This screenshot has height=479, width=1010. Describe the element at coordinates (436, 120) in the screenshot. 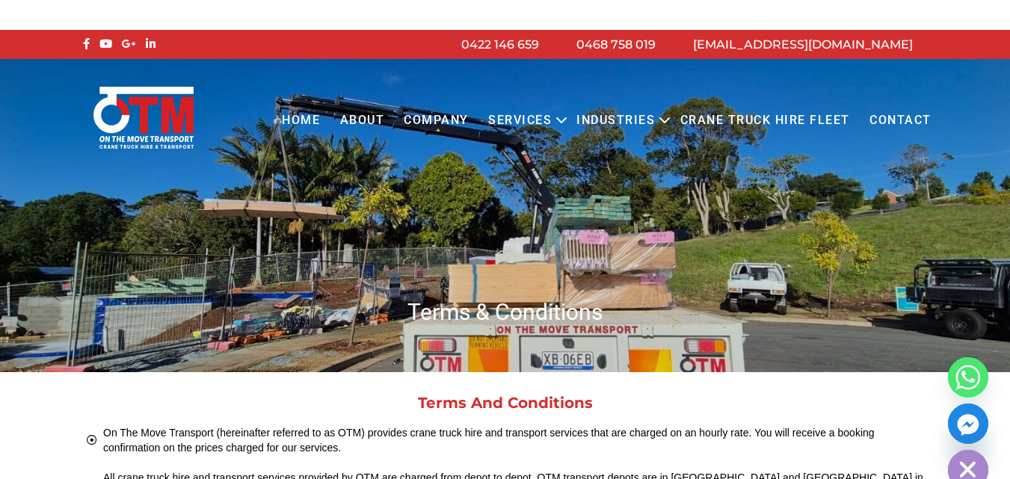

I see `a: COMPANY` at that location.